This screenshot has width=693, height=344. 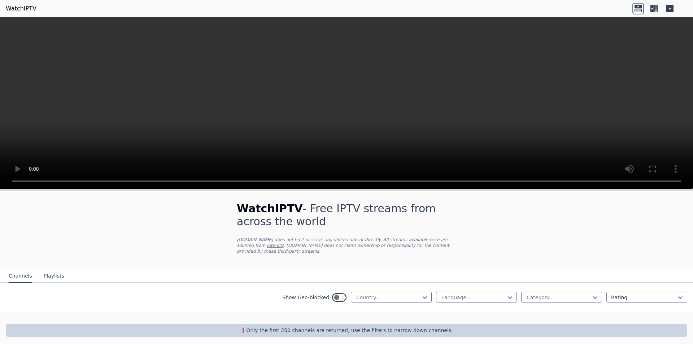 I want to click on button: Playlists, so click(x=54, y=276).